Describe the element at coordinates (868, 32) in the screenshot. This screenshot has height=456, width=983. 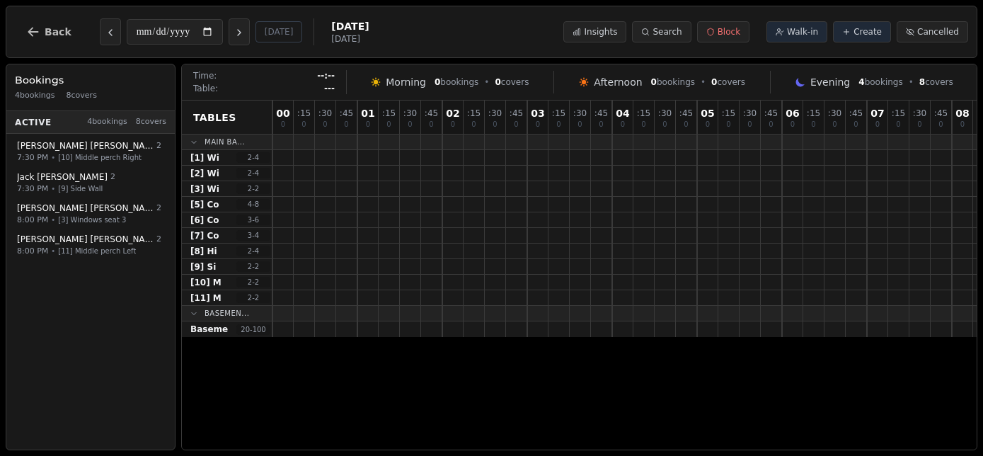
I see `span: Create` at that location.